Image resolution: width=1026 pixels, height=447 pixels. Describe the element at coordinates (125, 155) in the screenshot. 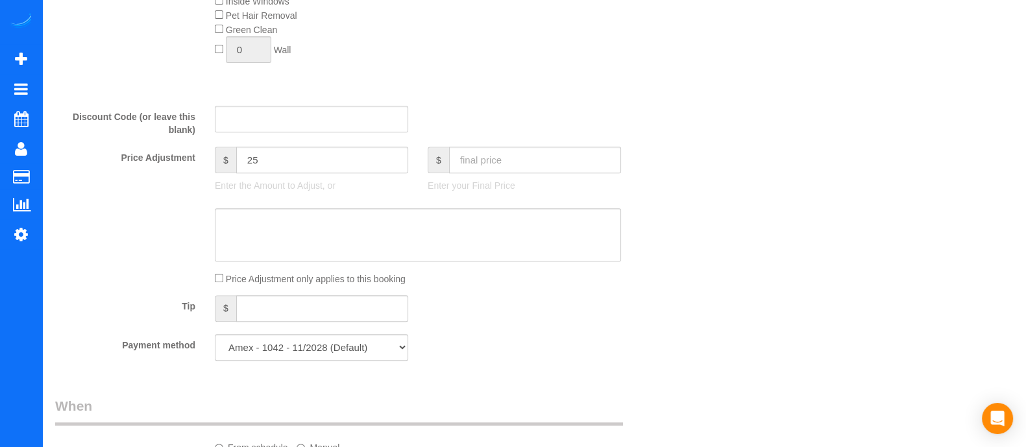

I see `label: Price Adjustment` at that location.